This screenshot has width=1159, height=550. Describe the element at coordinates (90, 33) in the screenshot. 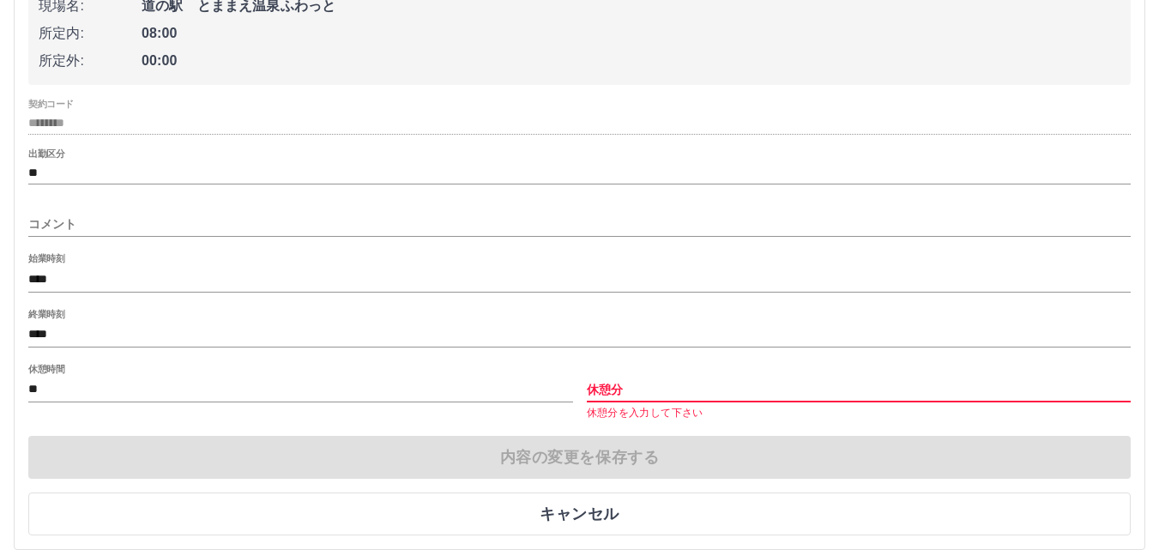

I see `span: 所定内:` at that location.